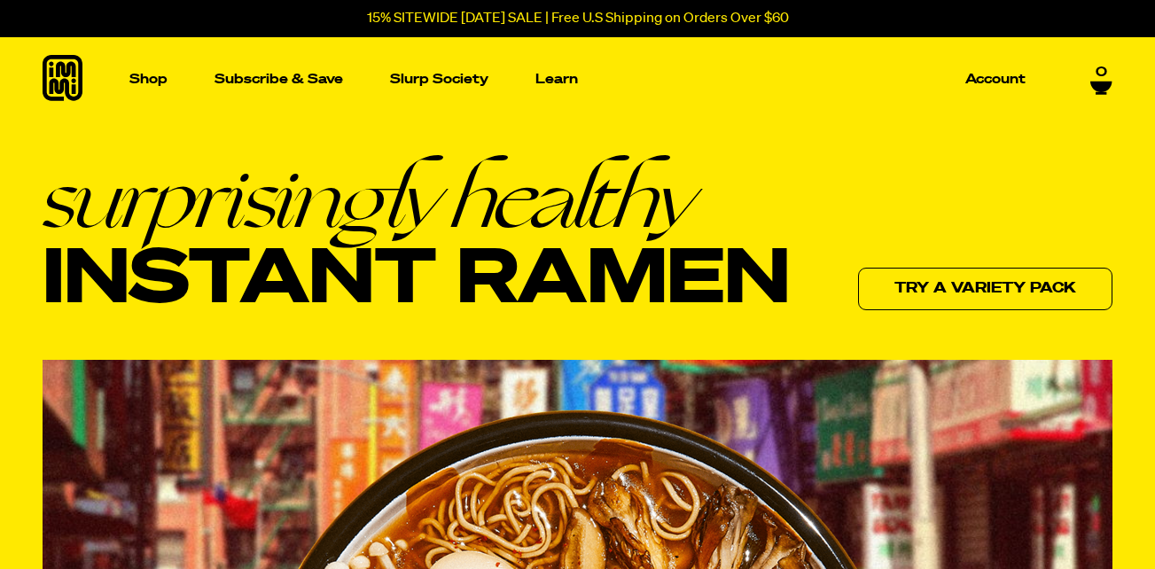 The height and width of the screenshot is (569, 1155). Describe the element at coordinates (439, 79) in the screenshot. I see `a: Slurp Society` at that location.